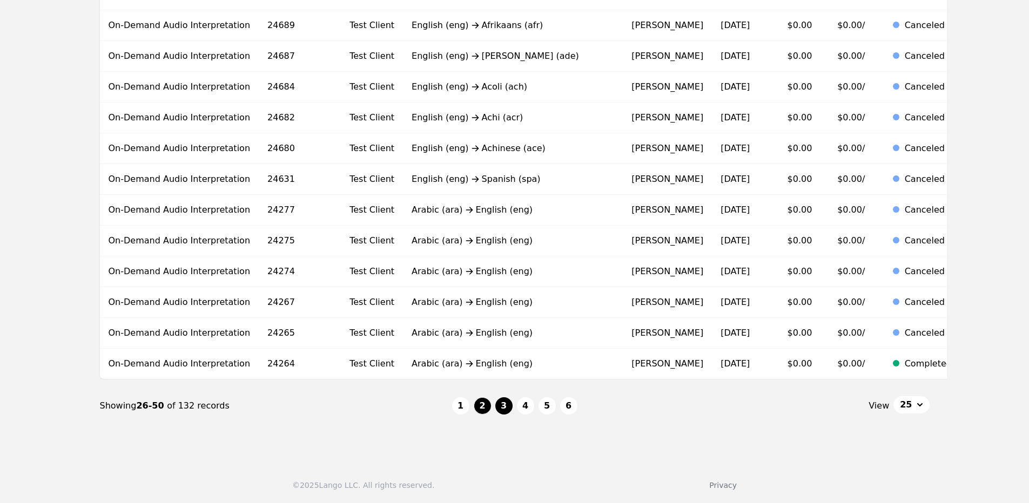 The height and width of the screenshot is (503, 1029). What do you see at coordinates (300, 87) in the screenshot?
I see `td: 24684` at bounding box center [300, 87].